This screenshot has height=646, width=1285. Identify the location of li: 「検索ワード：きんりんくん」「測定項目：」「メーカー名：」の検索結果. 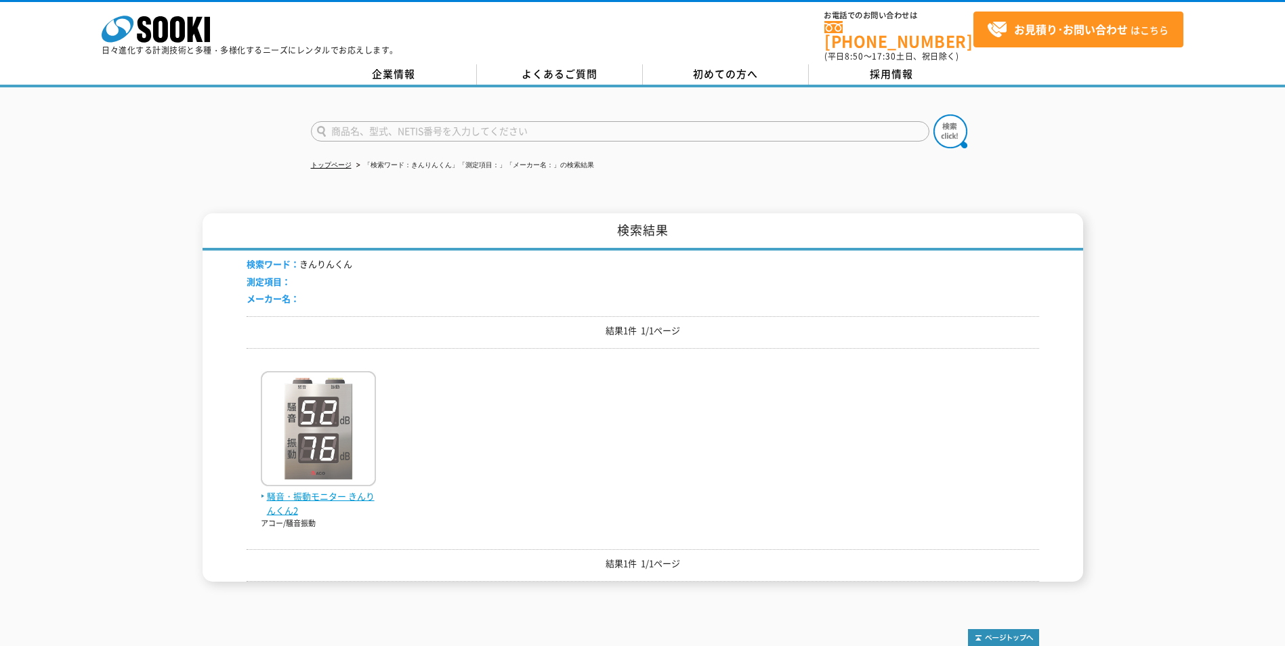
(474, 165).